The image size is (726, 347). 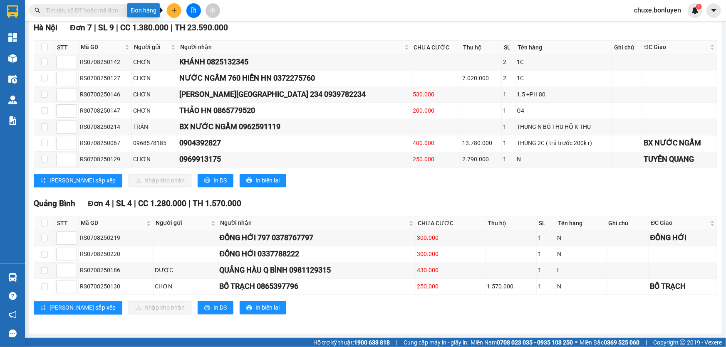 I want to click on div: 0904392827, so click(x=294, y=143).